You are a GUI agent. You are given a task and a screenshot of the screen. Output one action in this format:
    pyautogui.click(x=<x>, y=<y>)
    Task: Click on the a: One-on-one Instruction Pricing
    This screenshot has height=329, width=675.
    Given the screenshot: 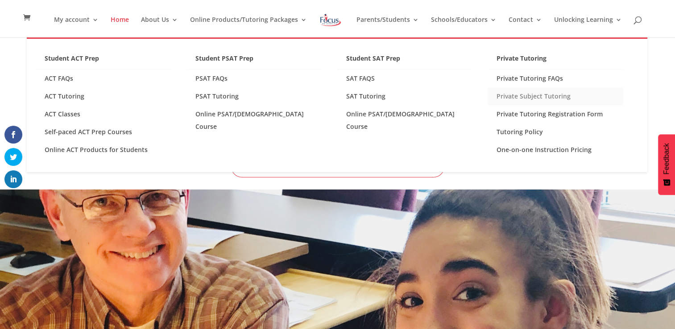 What is the action you would take?
    pyautogui.click(x=556, y=150)
    